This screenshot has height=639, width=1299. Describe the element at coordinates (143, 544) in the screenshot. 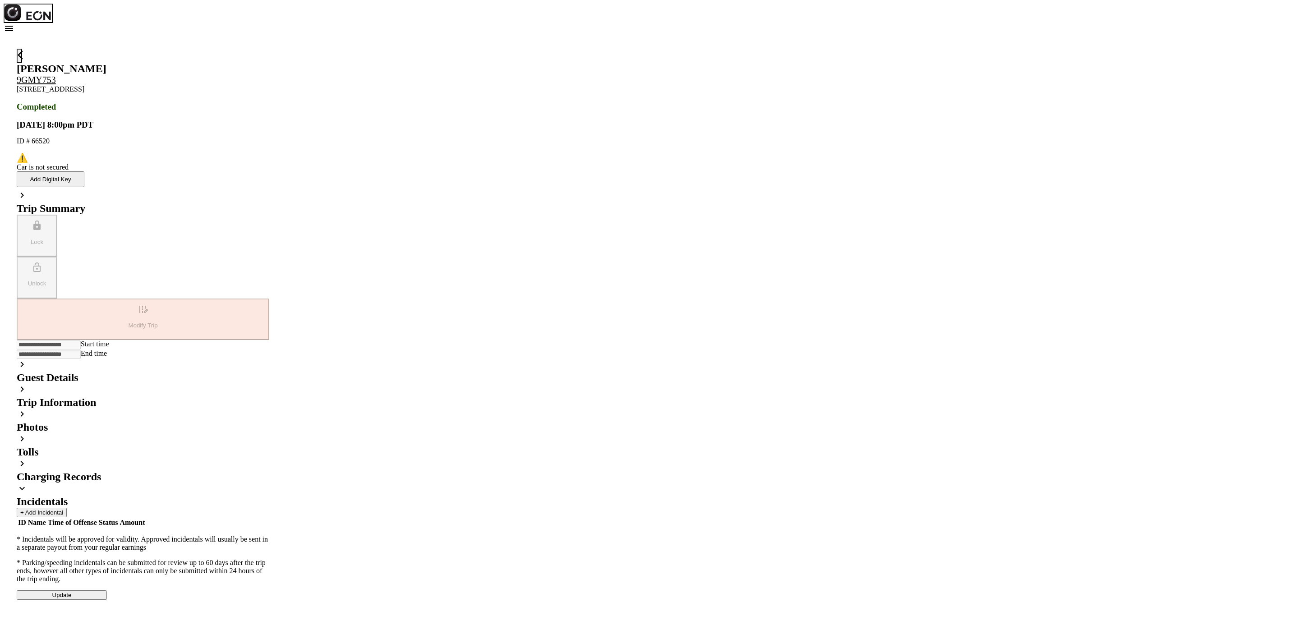

I see `p: * Incidentals will be approved for validity. Approved incidentals will usually be sent in a separ...` at that location.